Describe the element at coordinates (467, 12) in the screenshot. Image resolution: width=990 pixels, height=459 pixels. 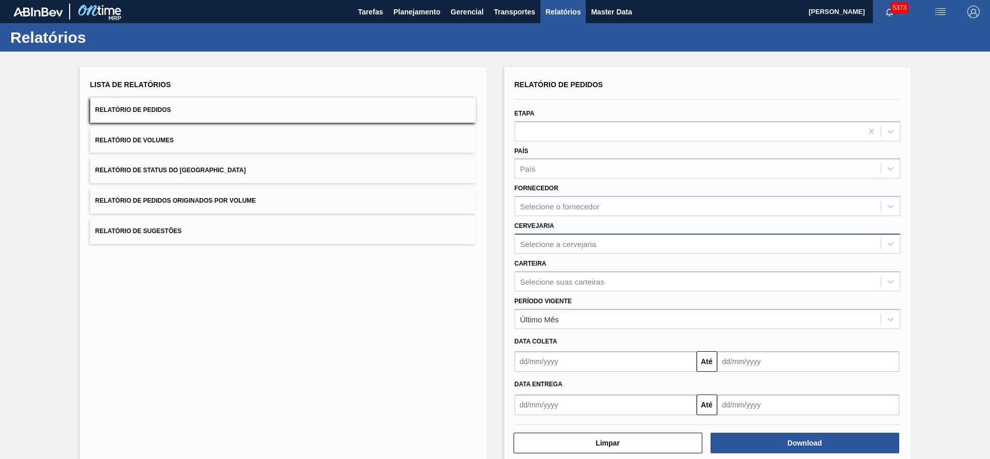
I see `span: Gerencial` at that location.